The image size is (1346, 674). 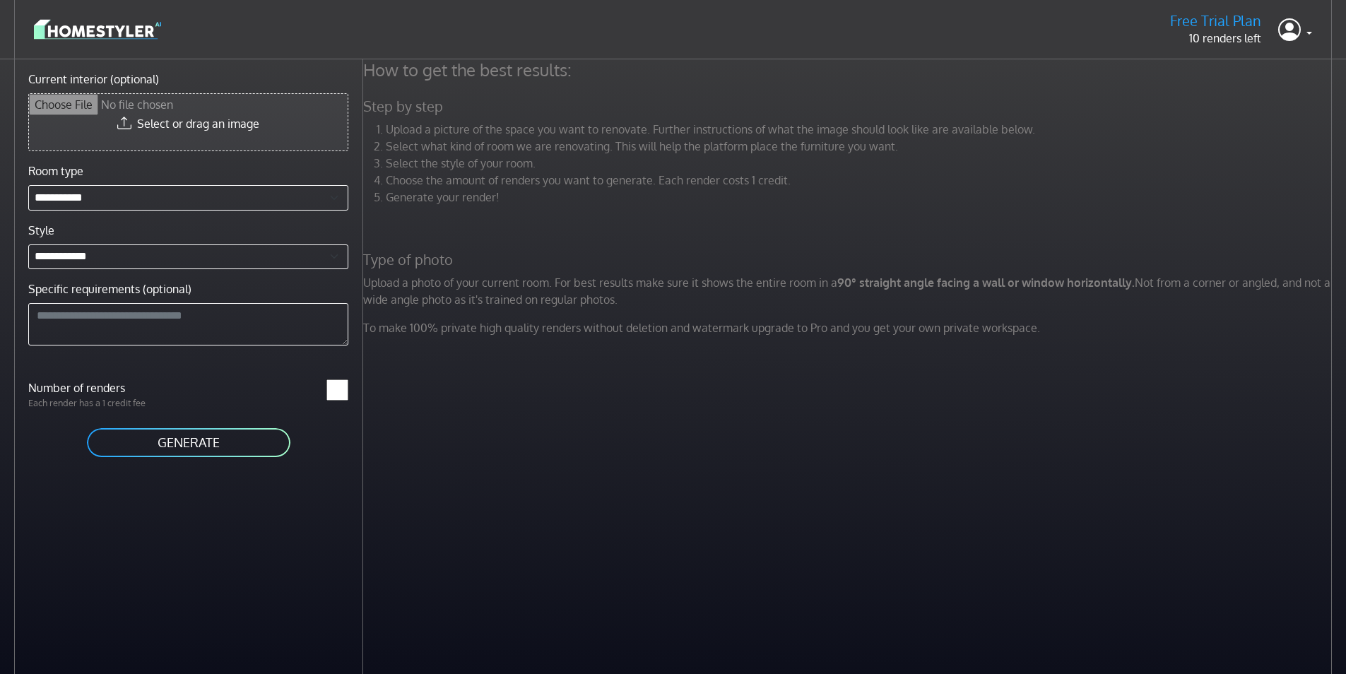 What do you see at coordinates (986, 283) in the screenshot?
I see `strong: 90° straight angle facing a wall or window horizontally.` at bounding box center [986, 283].